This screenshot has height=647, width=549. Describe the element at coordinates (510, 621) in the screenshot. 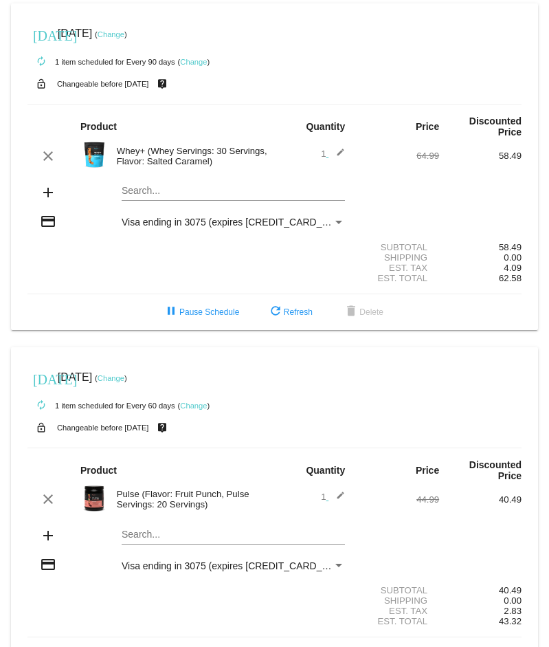

I see `span: 43.32` at that location.